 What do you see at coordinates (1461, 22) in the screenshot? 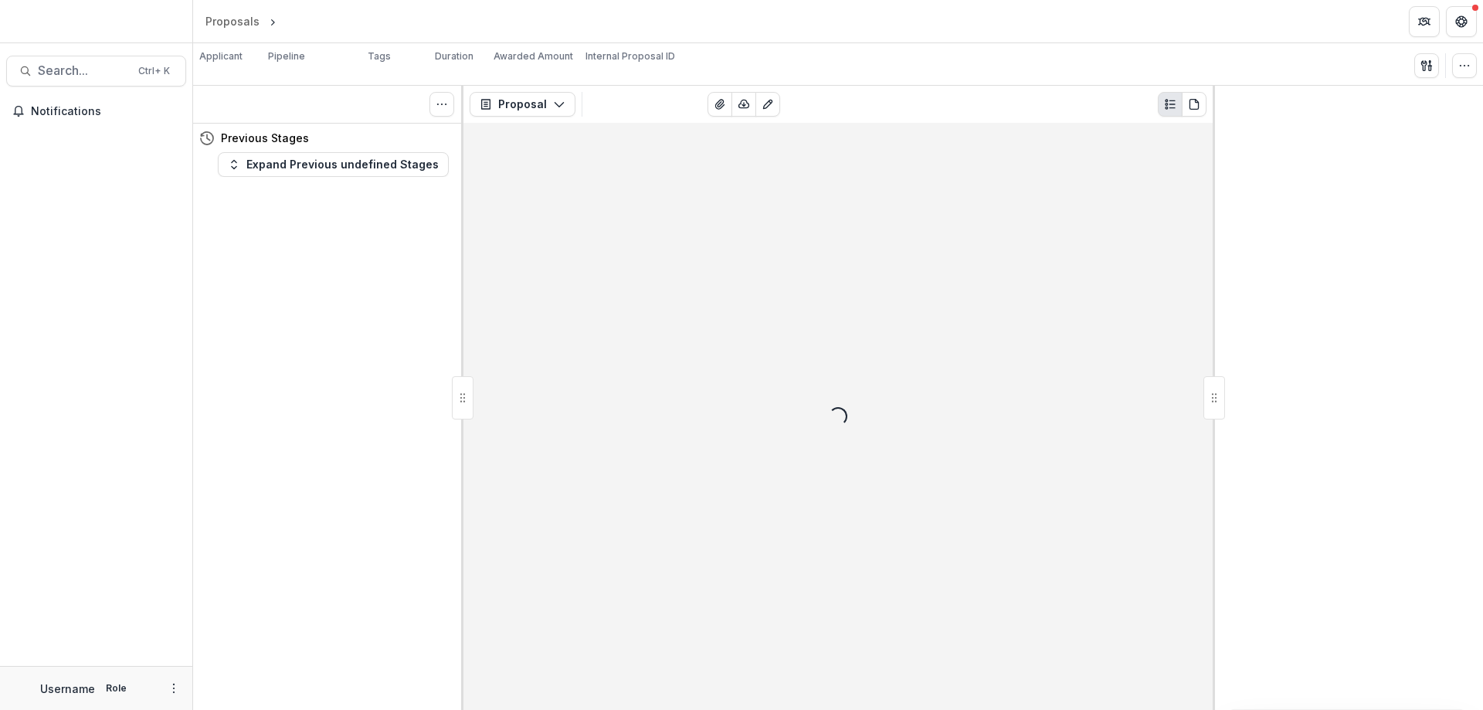
I see `button: Get Help` at bounding box center [1461, 22].